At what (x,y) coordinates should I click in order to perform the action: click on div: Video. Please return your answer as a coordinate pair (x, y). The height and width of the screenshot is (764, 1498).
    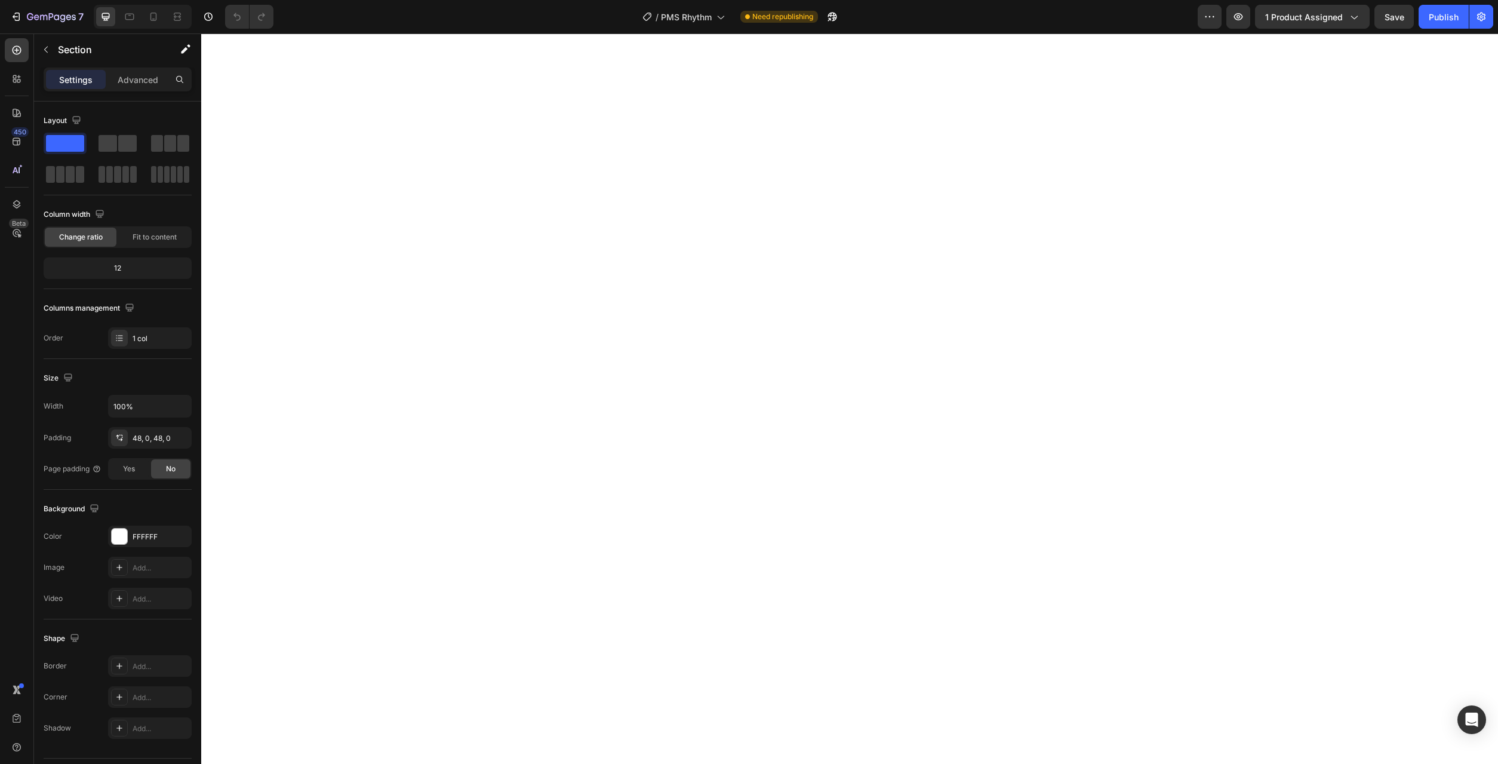
    Looking at the image, I should click on (53, 598).